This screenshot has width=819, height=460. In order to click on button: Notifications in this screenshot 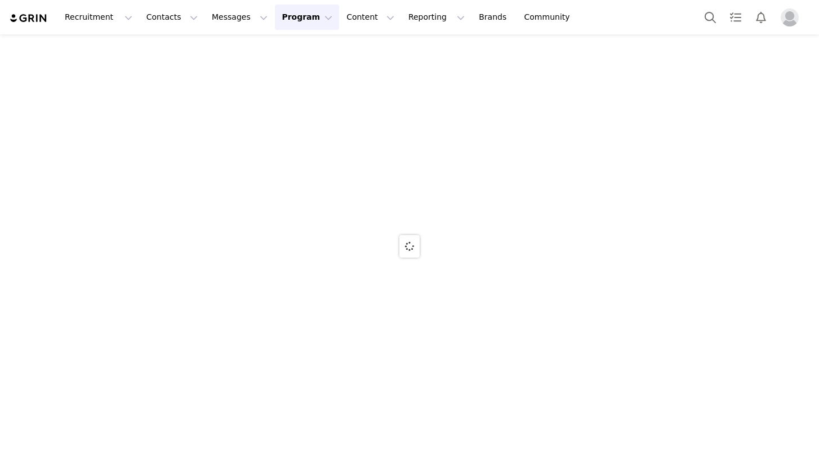, I will do `click(761, 17)`.